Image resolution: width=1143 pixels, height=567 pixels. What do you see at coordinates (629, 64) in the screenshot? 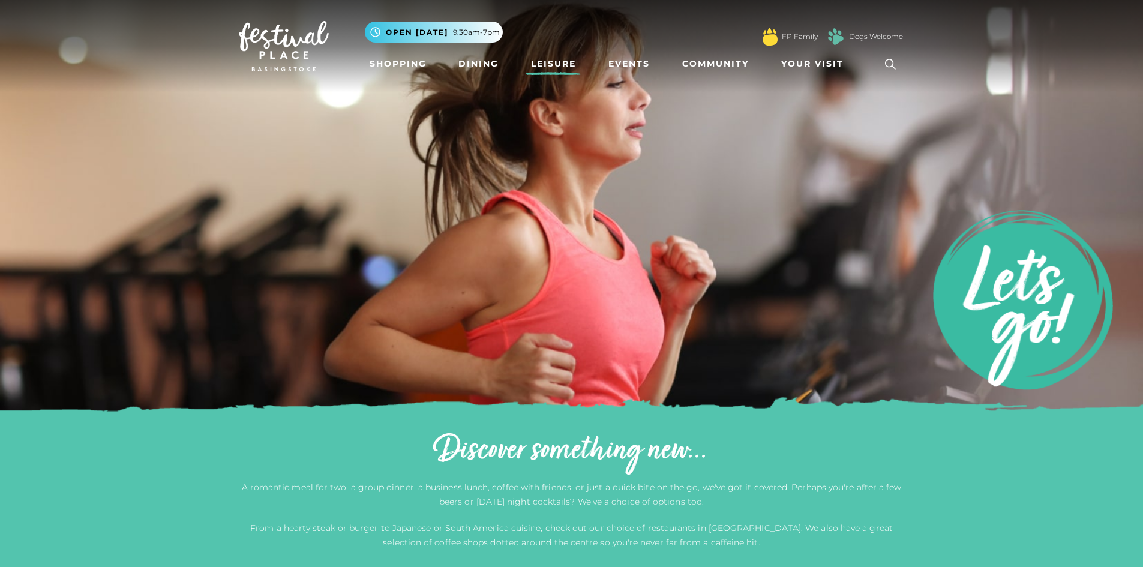
I see `a: Events` at bounding box center [629, 64].